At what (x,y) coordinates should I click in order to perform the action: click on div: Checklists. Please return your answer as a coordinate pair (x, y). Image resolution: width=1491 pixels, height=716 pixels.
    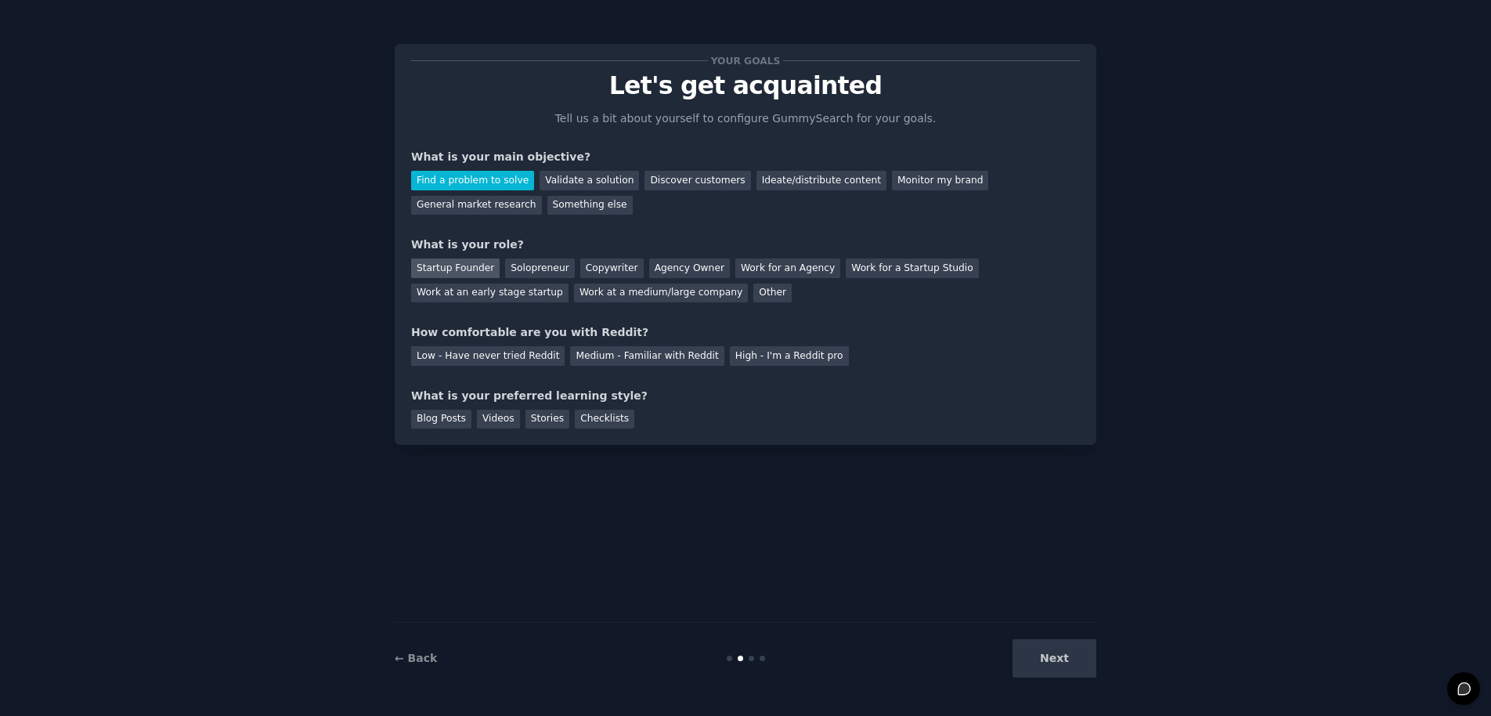
    Looking at the image, I should click on (604, 419).